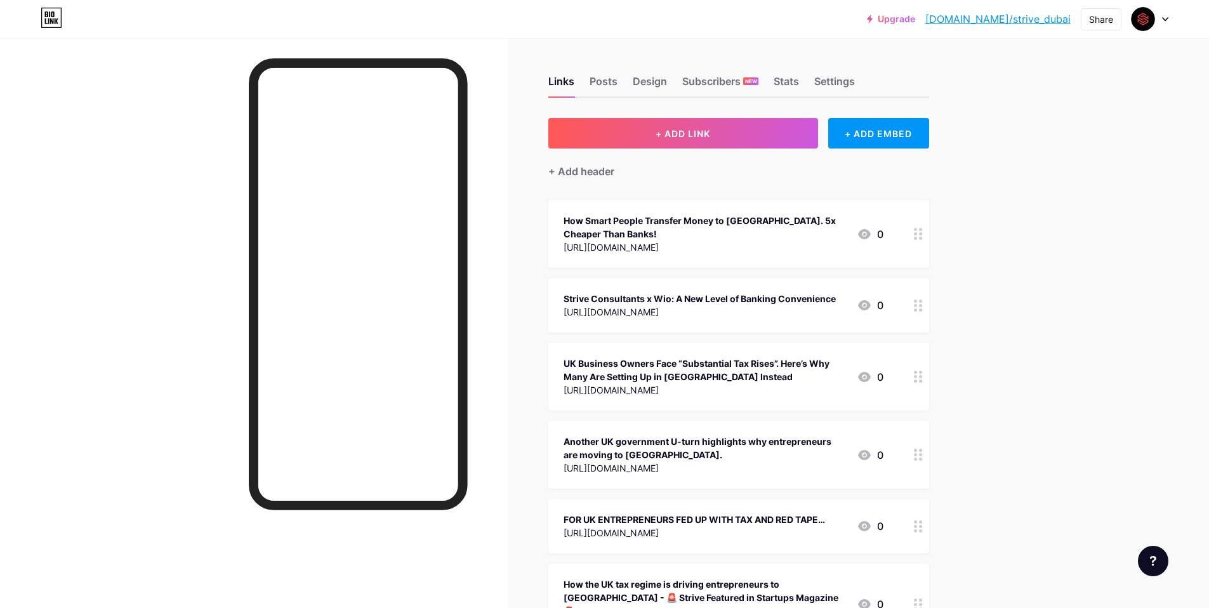  I want to click on button: + ADD LINK, so click(683, 133).